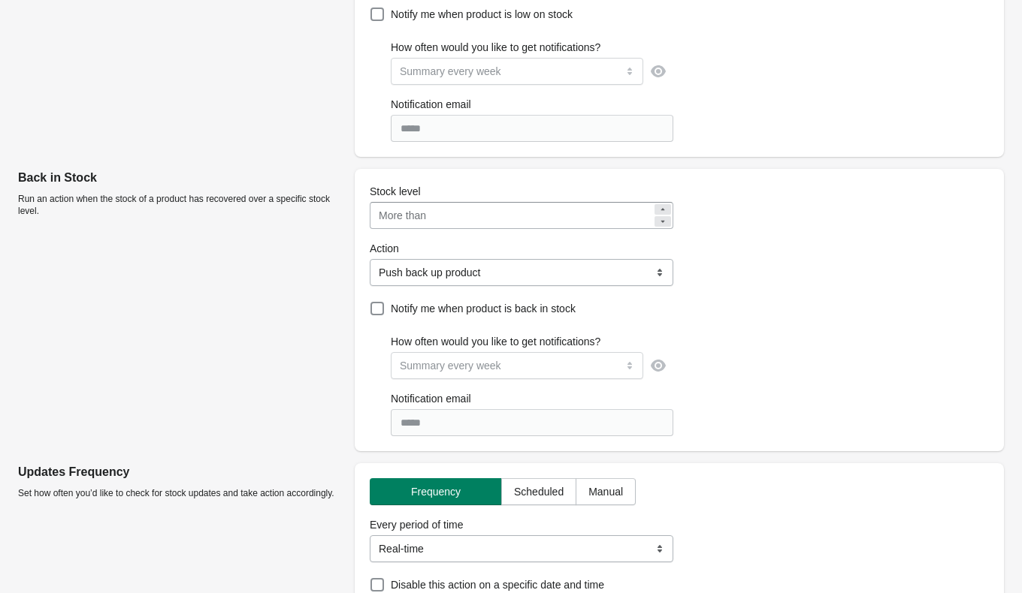  Describe the element at coordinates (539, 492) in the screenshot. I see `span: Scheduled` at that location.